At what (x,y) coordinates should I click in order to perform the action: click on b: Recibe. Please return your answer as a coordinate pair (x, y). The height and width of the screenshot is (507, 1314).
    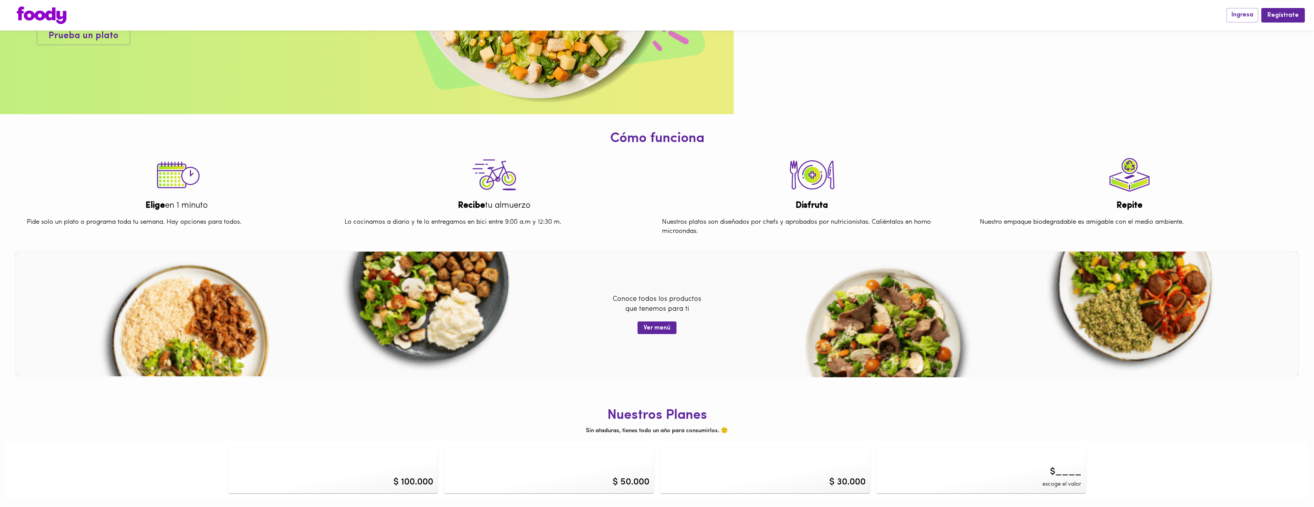
    Looking at the image, I should click on (471, 205).